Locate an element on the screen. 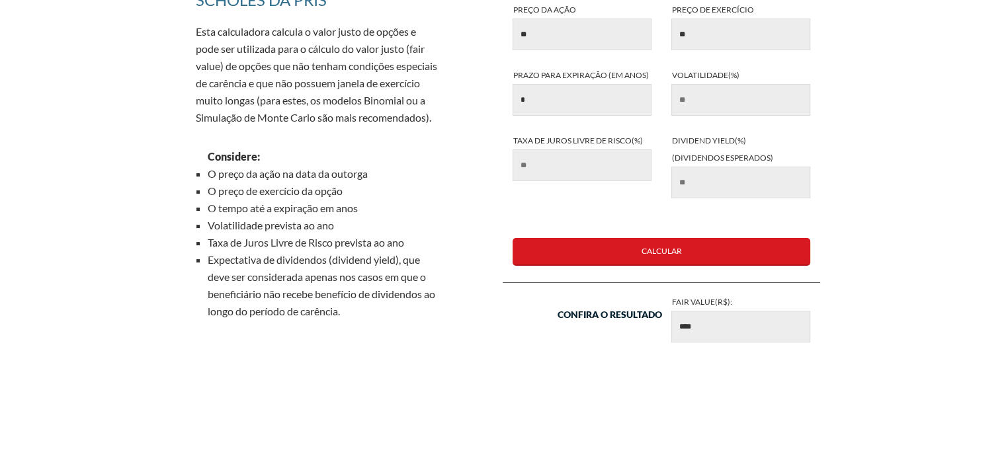  input: Fair Value(R$): is located at coordinates (741, 327).